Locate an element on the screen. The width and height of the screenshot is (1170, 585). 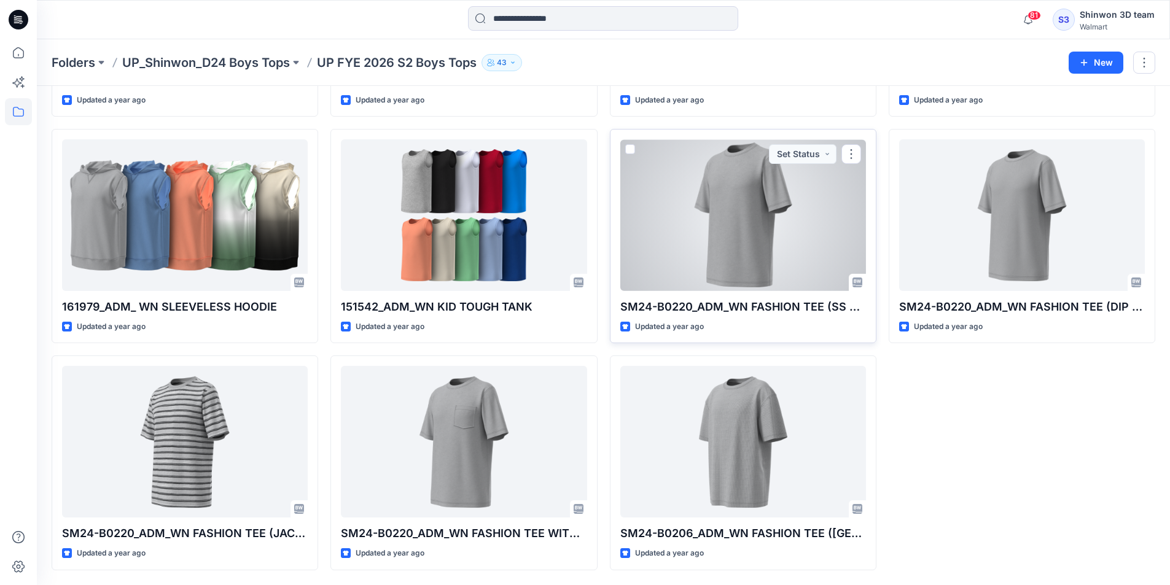
p: SM24-B0220_ADM_WN FASHION TEE (DIP DYE TEE) is located at coordinates (1022, 307).